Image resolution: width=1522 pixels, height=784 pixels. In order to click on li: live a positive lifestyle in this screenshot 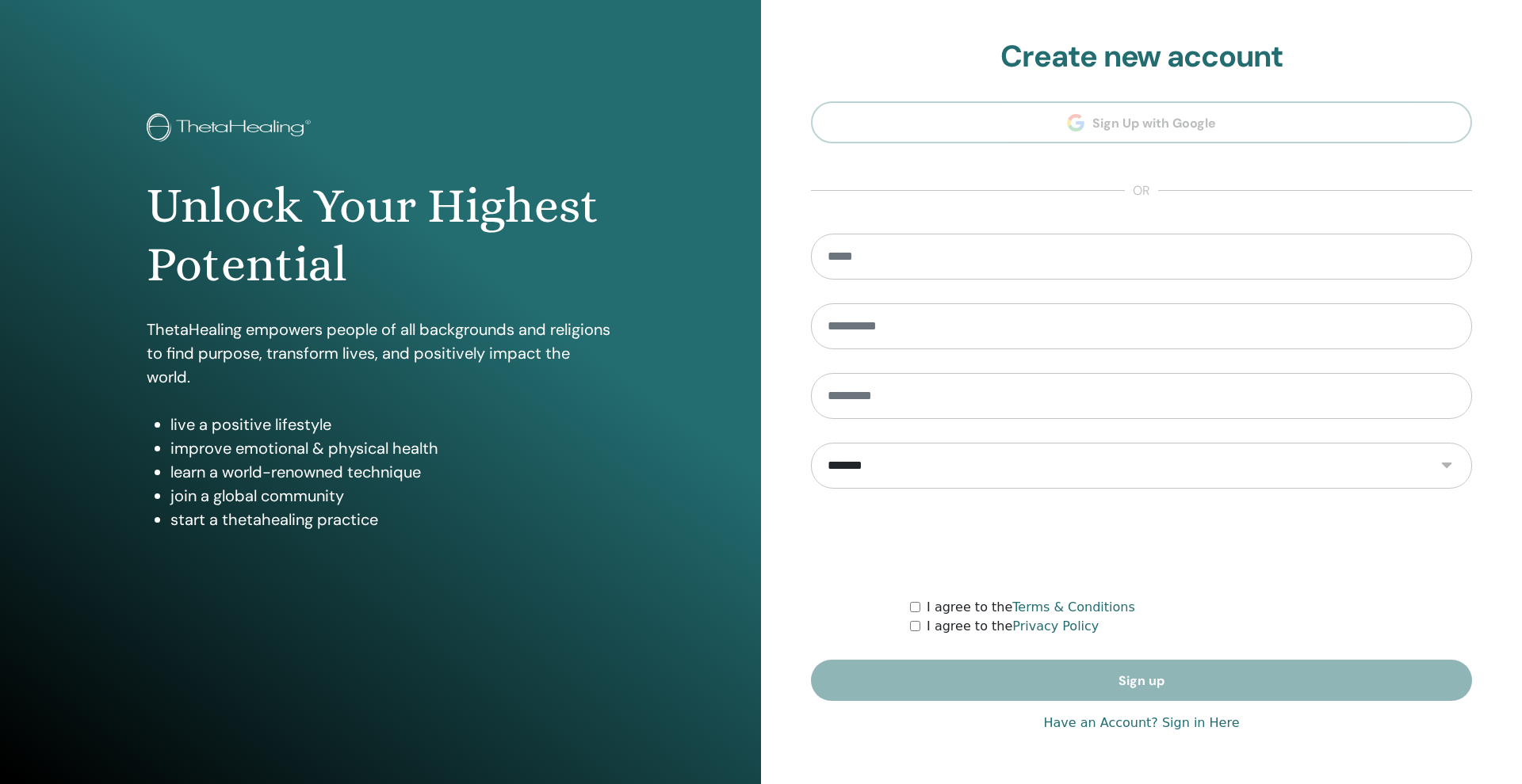, I will do `click(393, 425)`.